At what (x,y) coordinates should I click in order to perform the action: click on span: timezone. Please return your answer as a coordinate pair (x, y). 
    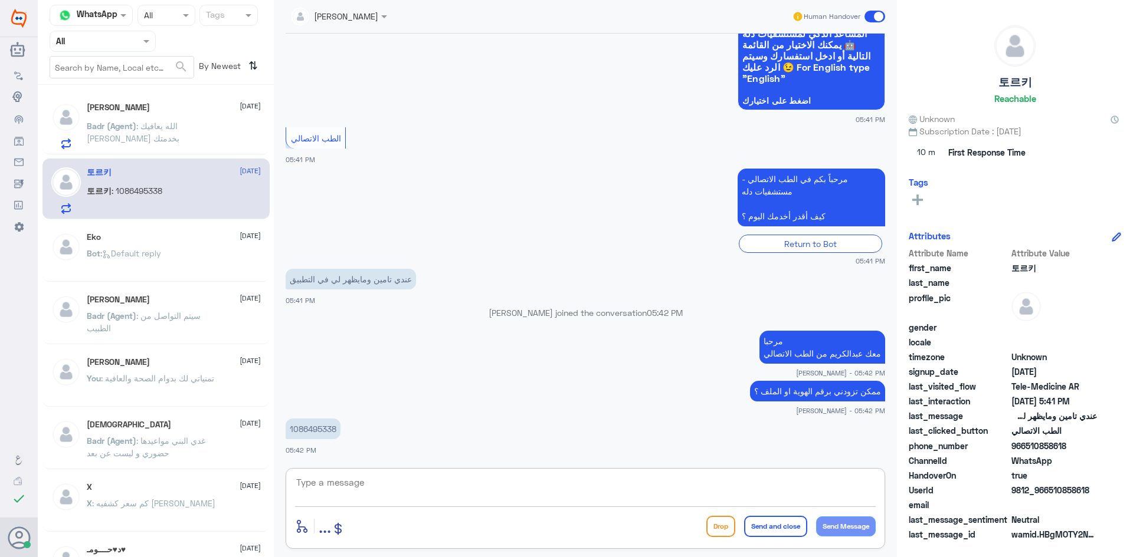
    Looking at the image, I should click on (959, 357).